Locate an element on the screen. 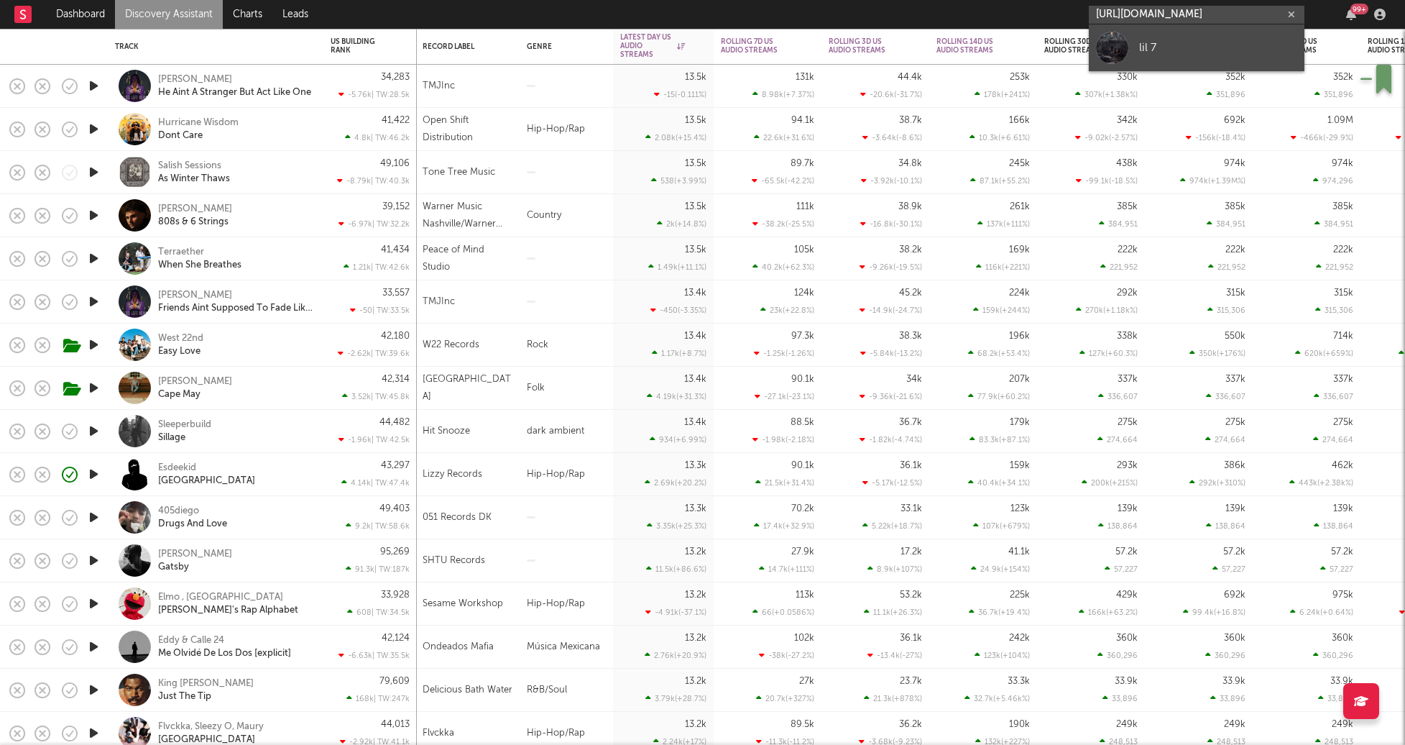 The height and width of the screenshot is (745, 1405). div: -5.17k ( -12.5 % ) is located at coordinates (892, 482).